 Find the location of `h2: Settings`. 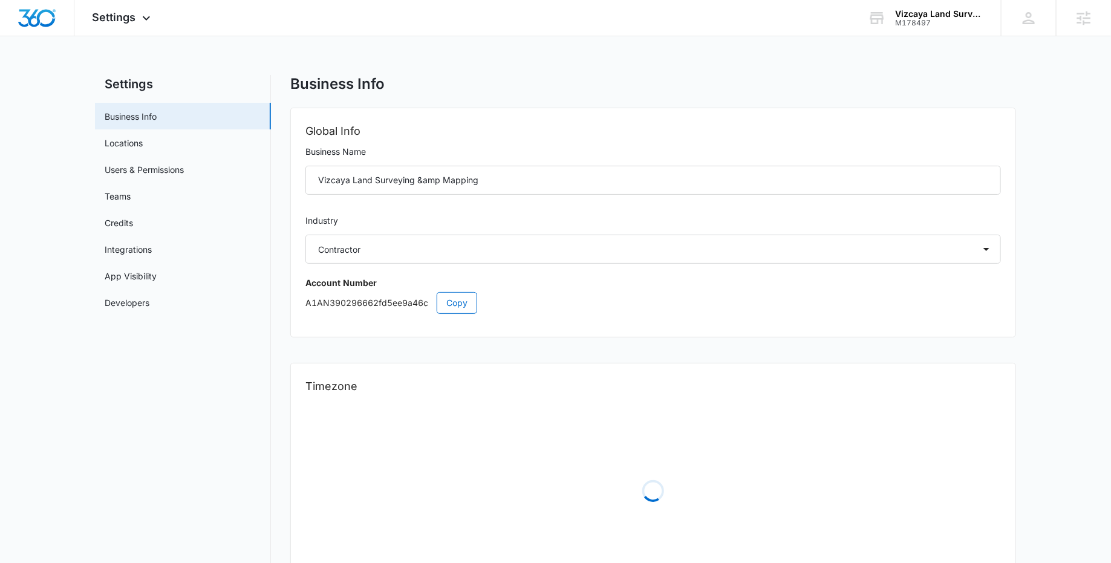

h2: Settings is located at coordinates (183, 84).